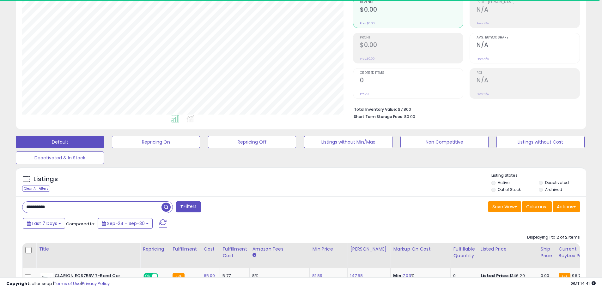 This screenshot has width=602, height=290. What do you see at coordinates (126, 224) in the screenshot?
I see `span: Sep-24 - Sep-30` at bounding box center [126, 224].